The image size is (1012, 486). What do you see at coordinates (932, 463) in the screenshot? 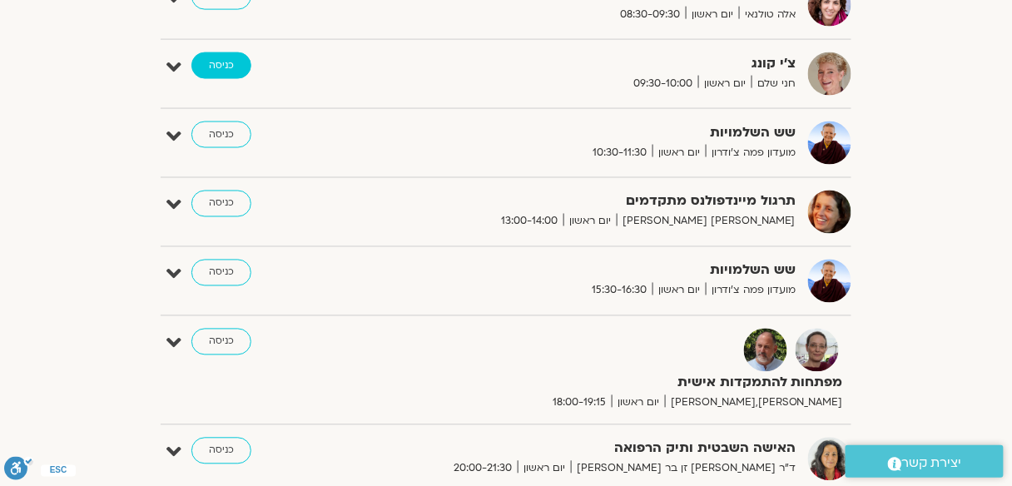
I see `span: יצירת קשר` at bounding box center [932, 463].